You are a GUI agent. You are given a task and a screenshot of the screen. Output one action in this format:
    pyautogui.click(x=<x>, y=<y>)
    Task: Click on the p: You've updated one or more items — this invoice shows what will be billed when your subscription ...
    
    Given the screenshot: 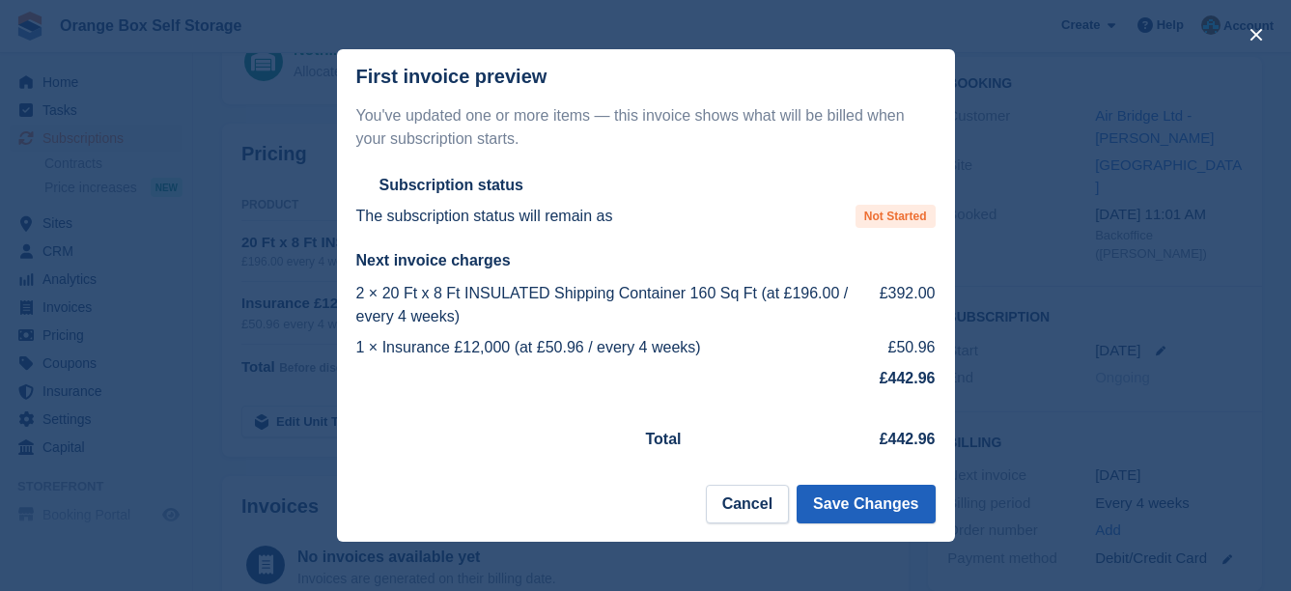 What is the action you would take?
    pyautogui.click(x=646, y=127)
    